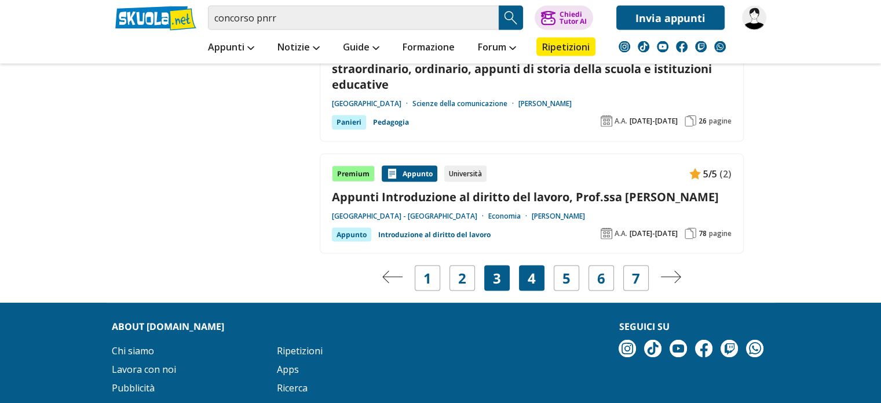 This screenshot has width=881, height=403. What do you see at coordinates (393, 278) in the screenshot?
I see `a: Pagina precedente` at bounding box center [393, 278].